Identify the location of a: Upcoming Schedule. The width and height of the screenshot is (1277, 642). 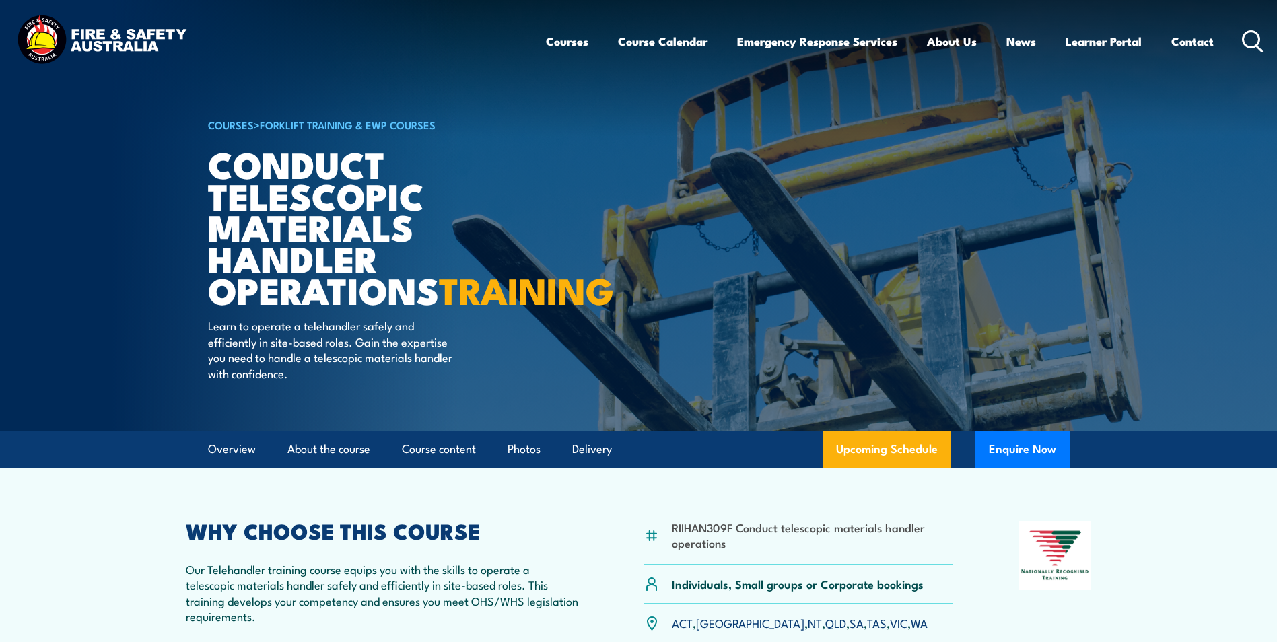
(886, 450).